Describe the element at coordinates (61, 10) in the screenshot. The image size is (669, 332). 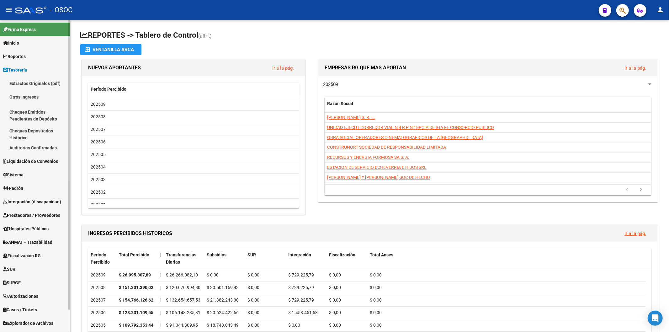
I see `span: - OSOC` at that location.